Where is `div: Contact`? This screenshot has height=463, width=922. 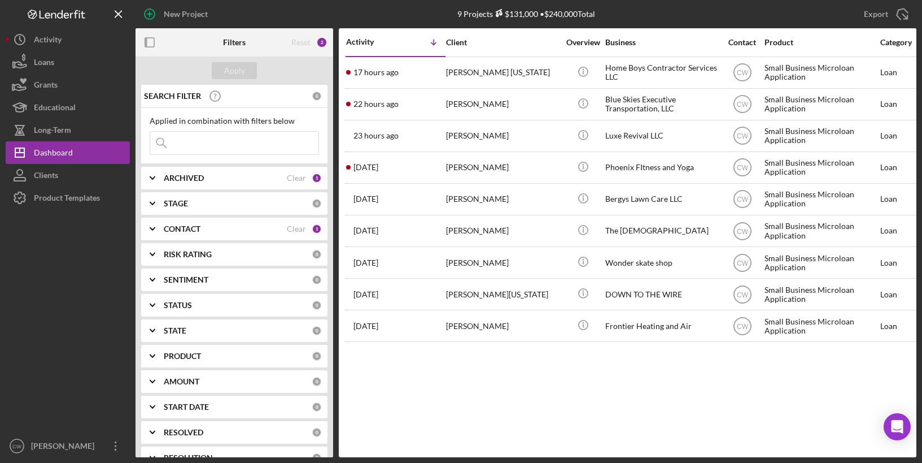 div: Contact is located at coordinates (742, 42).